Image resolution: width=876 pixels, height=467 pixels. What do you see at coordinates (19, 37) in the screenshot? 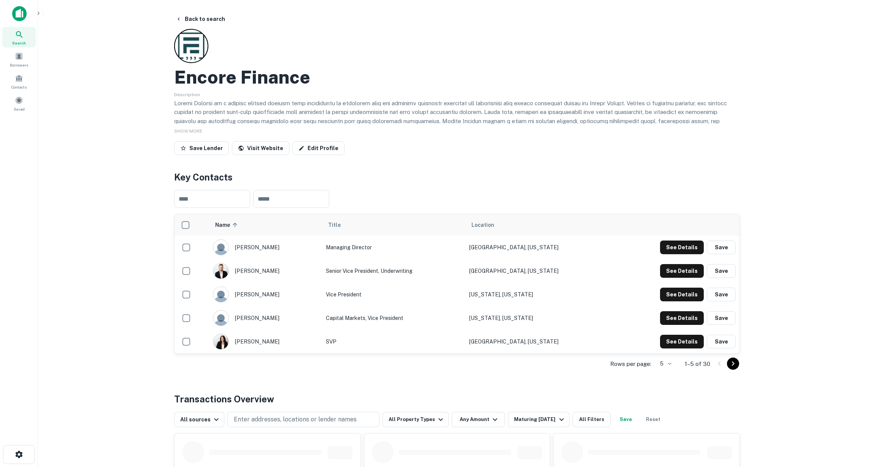
I see `div: Search` at bounding box center [19, 37].